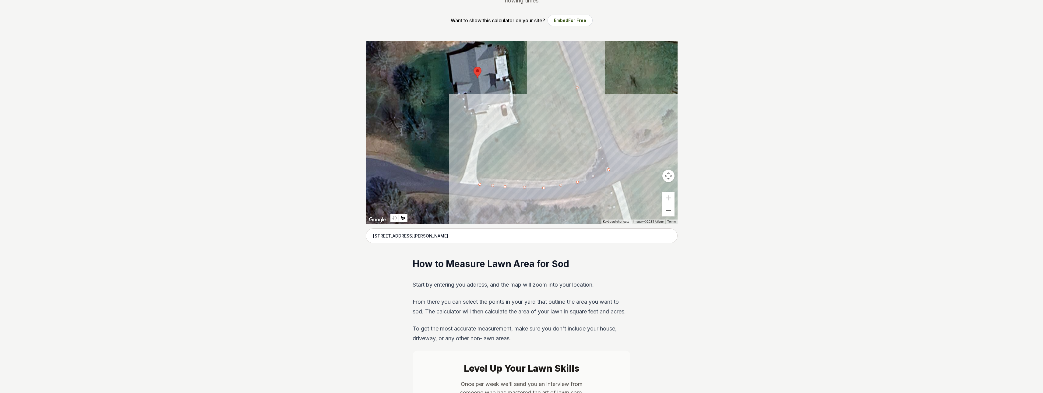 This screenshot has width=1043, height=393. Describe the element at coordinates (395, 218) in the screenshot. I see `button: Stop drawing` at that location.